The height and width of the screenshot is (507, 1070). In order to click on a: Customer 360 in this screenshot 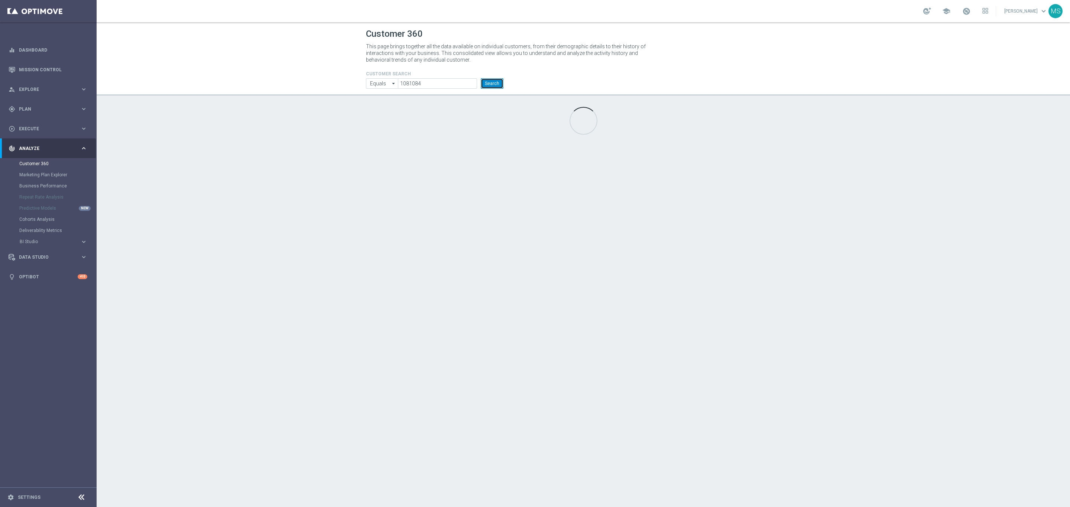, I will do `click(48, 164)`.